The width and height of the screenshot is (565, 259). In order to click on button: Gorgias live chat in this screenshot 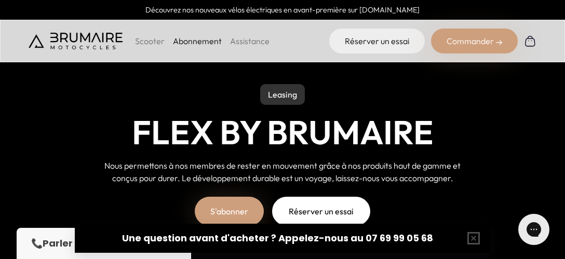, I will do `click(21, 19)`.